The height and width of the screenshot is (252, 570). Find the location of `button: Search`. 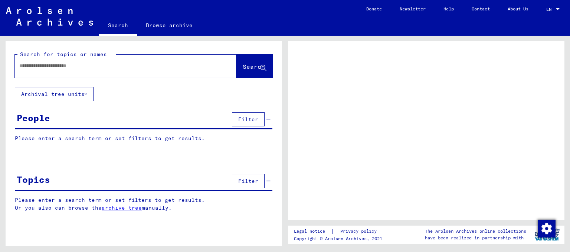

button: Search is located at coordinates (255, 66).